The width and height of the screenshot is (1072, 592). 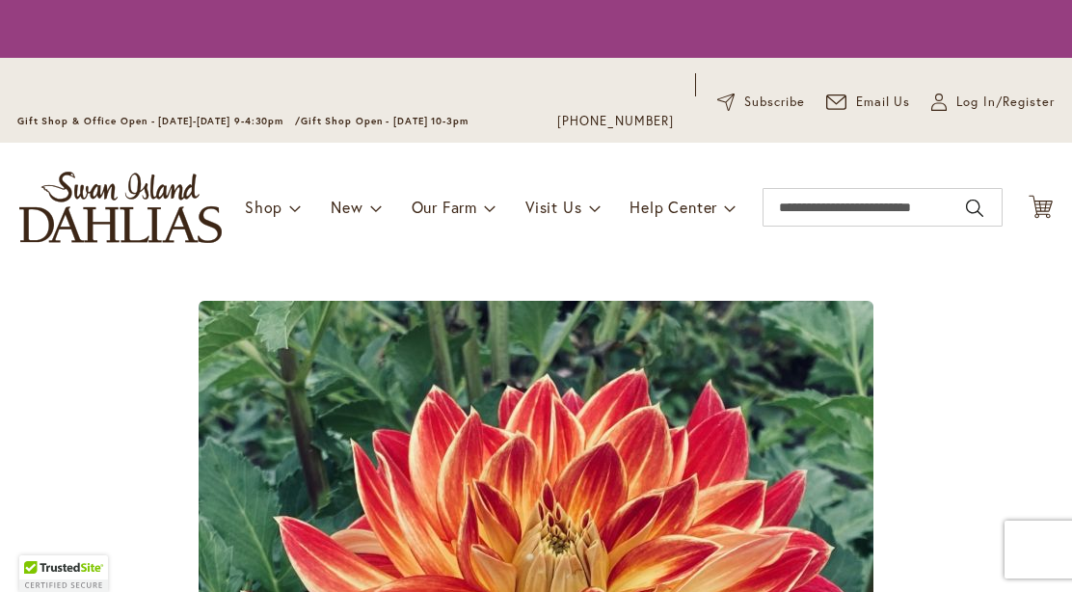 What do you see at coordinates (553, 206) in the screenshot?
I see `span: Visit Us` at bounding box center [553, 206].